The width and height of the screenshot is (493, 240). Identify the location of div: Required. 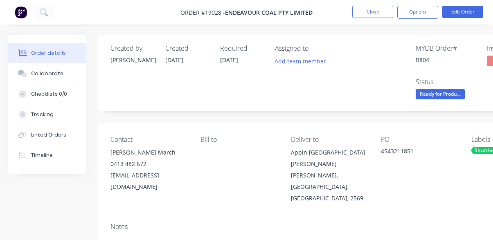
(243, 48).